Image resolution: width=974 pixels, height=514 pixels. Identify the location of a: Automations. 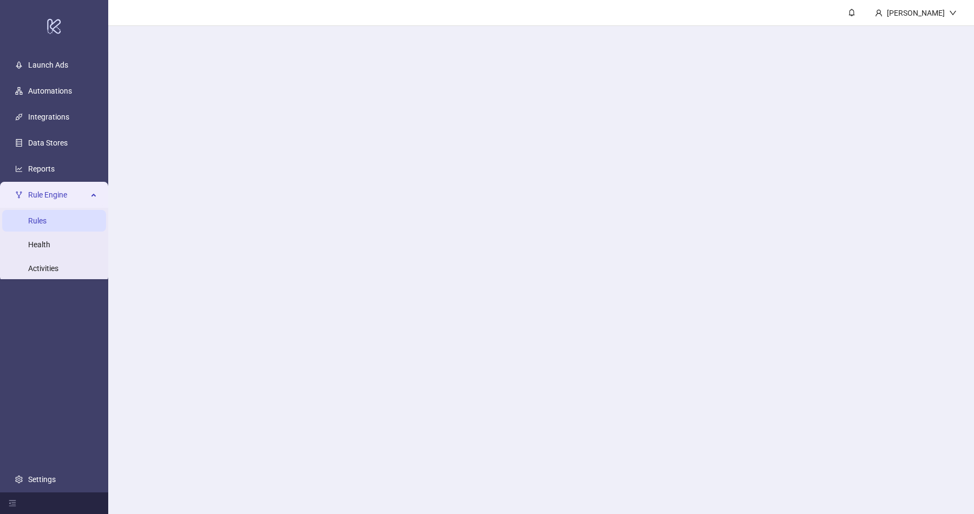
(50, 91).